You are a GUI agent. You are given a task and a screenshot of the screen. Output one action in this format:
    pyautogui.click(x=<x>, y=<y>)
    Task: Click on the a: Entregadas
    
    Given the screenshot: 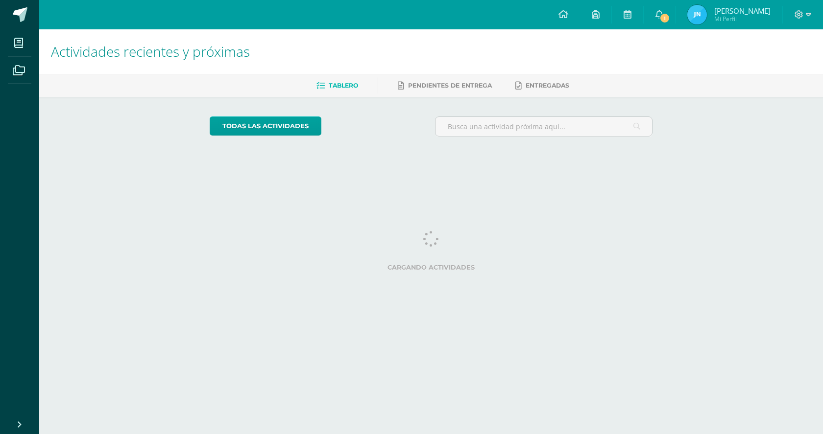 What is the action you would take?
    pyautogui.click(x=542, y=86)
    